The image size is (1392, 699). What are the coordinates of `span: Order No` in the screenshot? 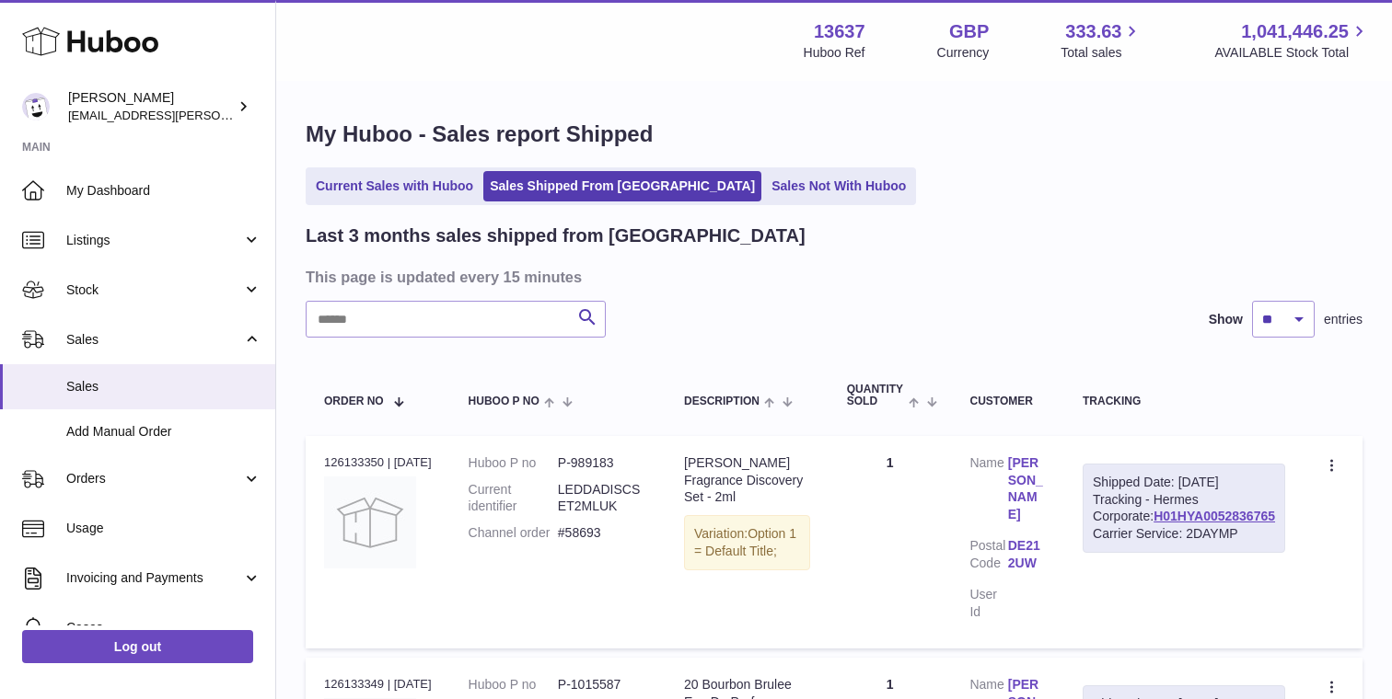 It's located at (353, 401).